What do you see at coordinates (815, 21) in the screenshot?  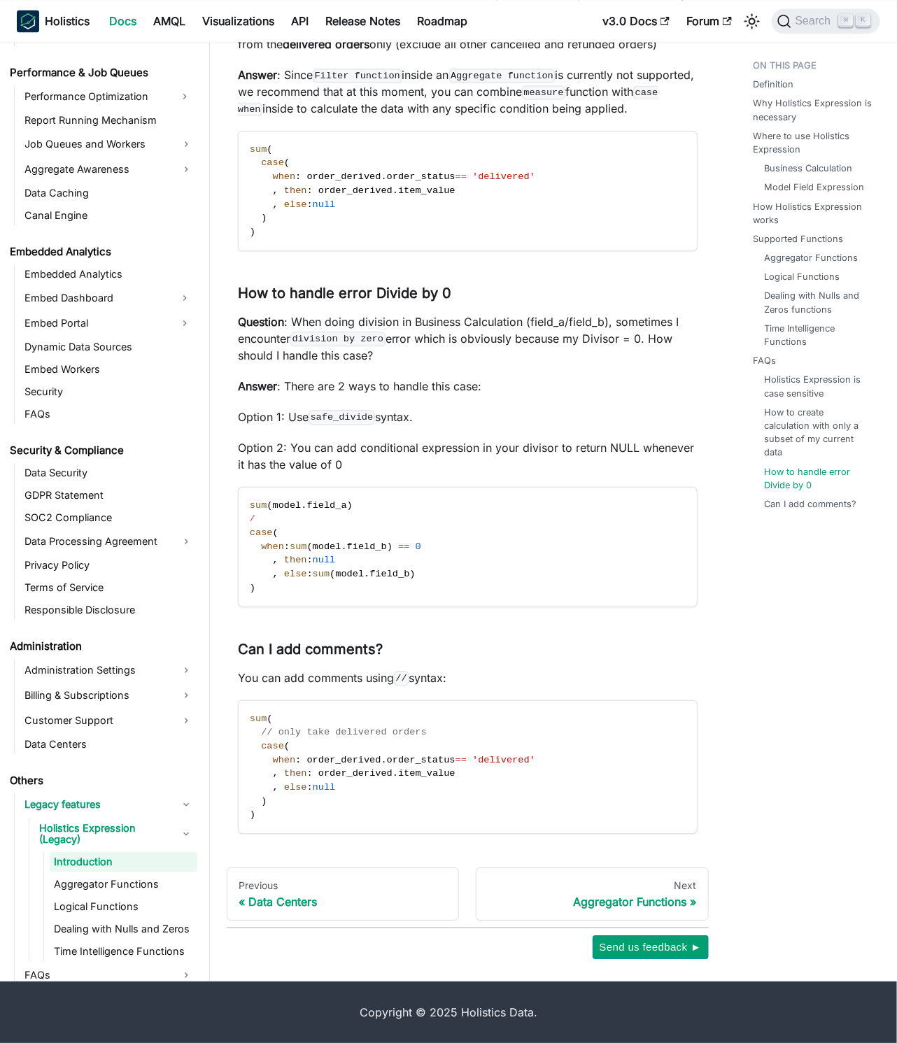 I see `span: Search` at bounding box center [815, 21].